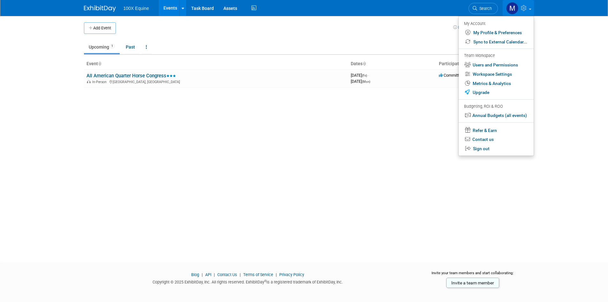 This screenshot has height=302, width=608. I want to click on a: All American Quarter Horse Congress, so click(131, 76).